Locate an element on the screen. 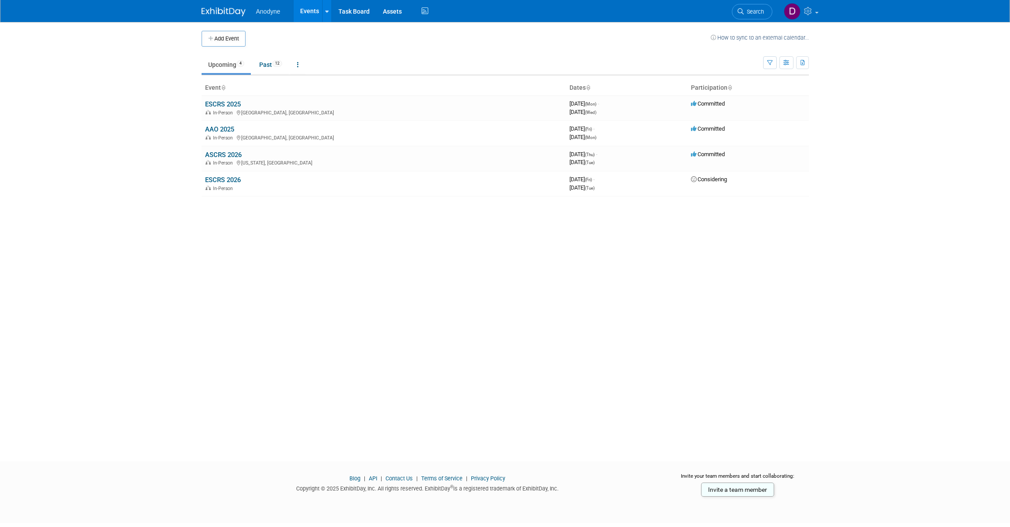 This screenshot has width=1010, height=527. a: AAO 2025 is located at coordinates (220, 129).